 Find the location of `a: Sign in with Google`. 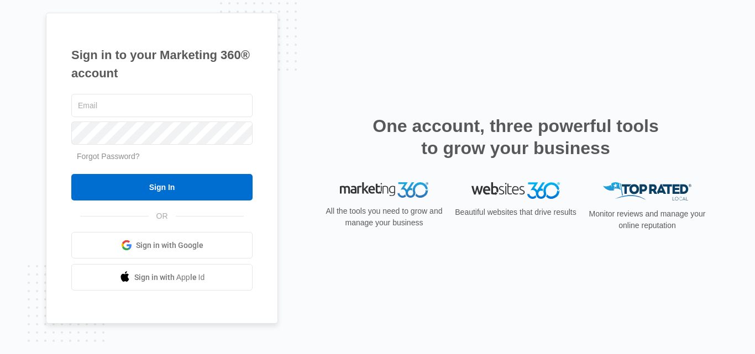

a: Sign in with Google is located at coordinates (162, 246).